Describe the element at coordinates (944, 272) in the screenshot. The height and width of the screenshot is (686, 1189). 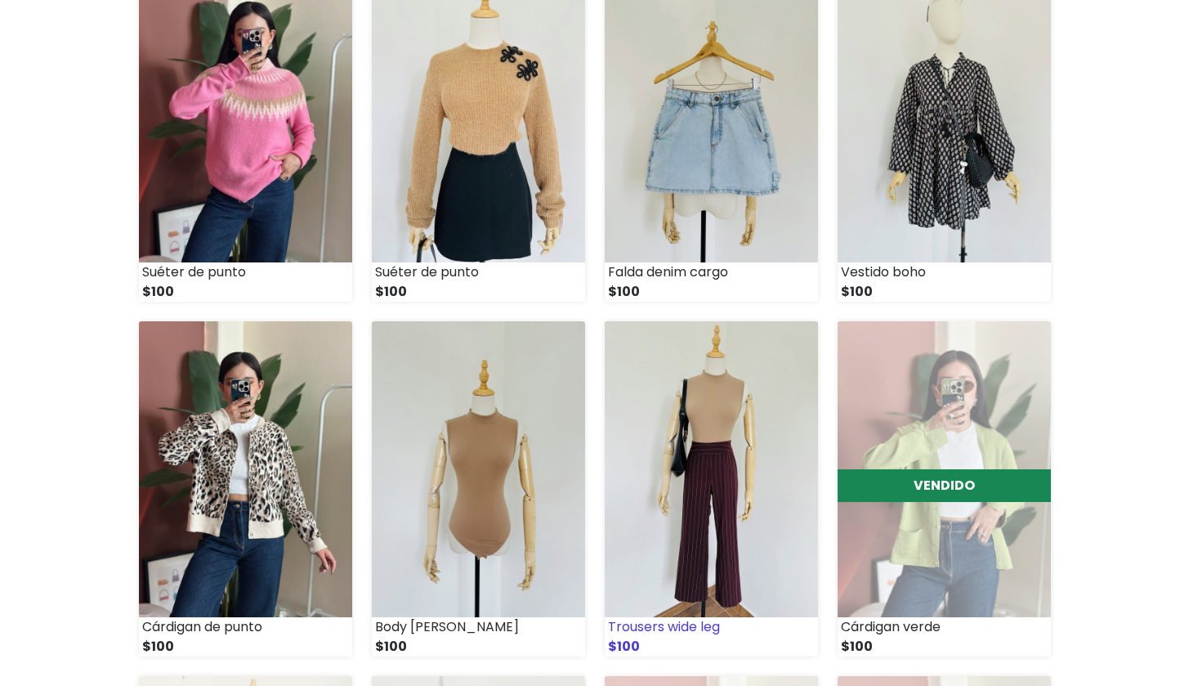
I see `div: Vestido boho` at that location.